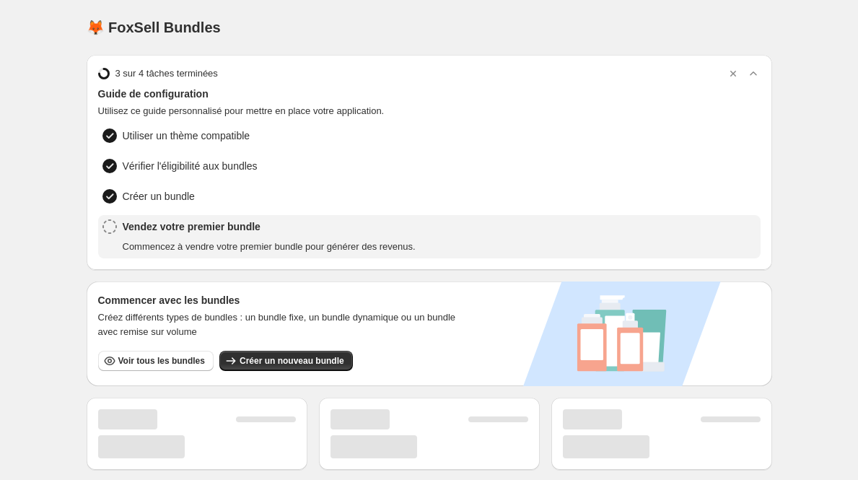 The height and width of the screenshot is (480, 858). I want to click on span: Vendez votre premier bundle, so click(269, 227).